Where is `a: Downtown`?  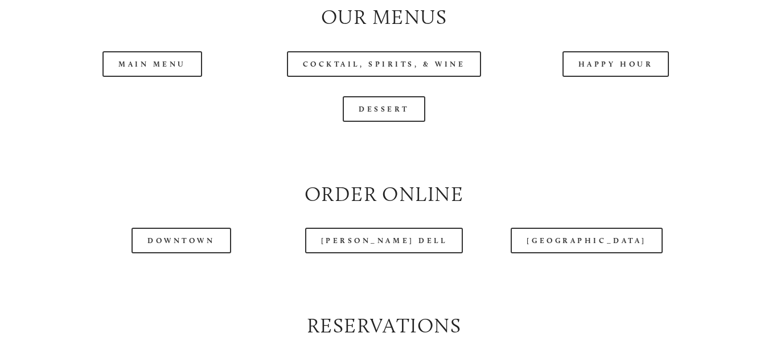 a: Downtown is located at coordinates (181, 240).